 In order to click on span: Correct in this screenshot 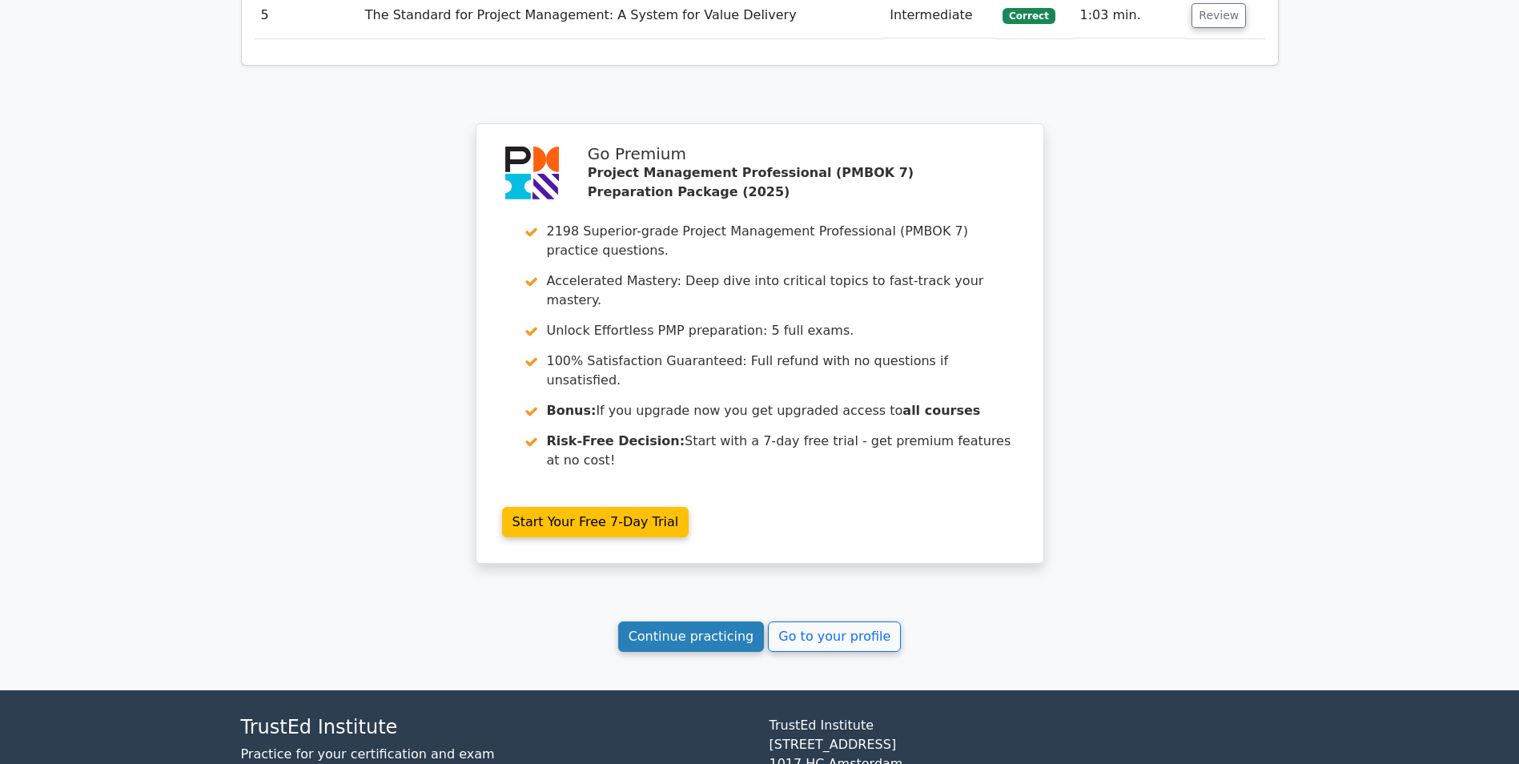, I will do `click(1028, 16)`.